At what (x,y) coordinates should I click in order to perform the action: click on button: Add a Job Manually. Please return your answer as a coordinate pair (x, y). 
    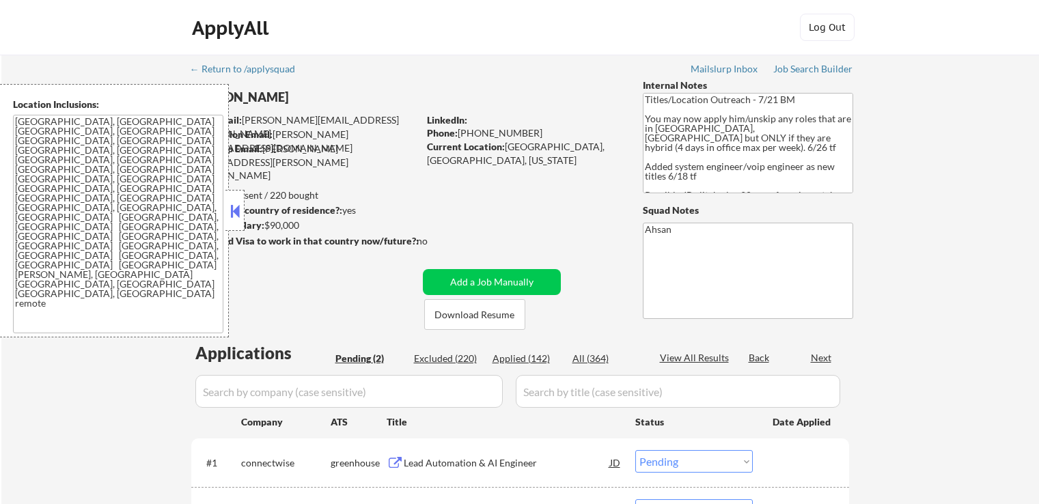
    Looking at the image, I should click on (492, 282).